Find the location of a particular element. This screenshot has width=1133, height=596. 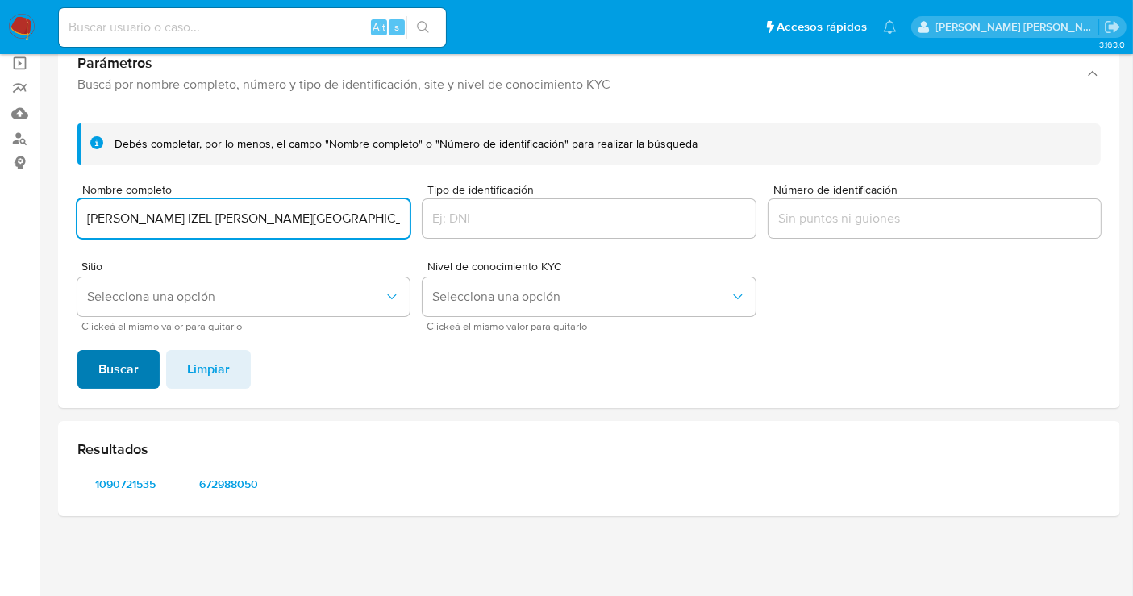

a: Notificaciones is located at coordinates (889, 27).